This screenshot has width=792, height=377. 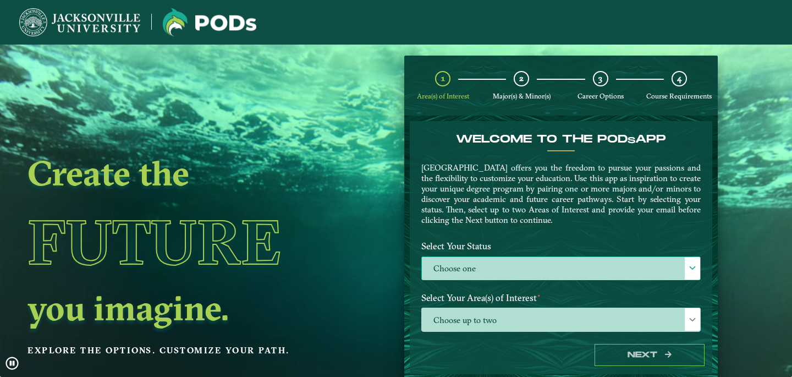 I want to click on button: Next, so click(x=649, y=355).